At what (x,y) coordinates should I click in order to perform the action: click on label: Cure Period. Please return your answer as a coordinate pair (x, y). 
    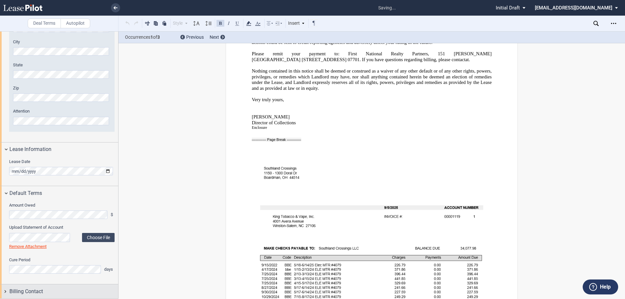
    Looking at the image, I should click on (62, 260).